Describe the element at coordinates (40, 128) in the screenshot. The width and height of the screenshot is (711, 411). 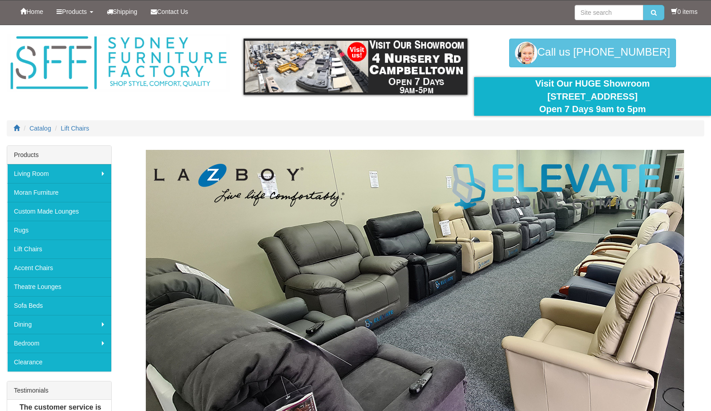
I see `a: Catalog` at that location.